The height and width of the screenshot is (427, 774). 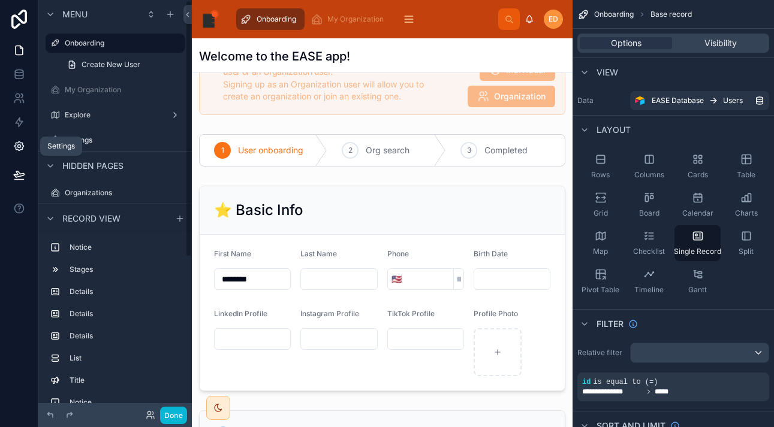 What do you see at coordinates (111, 65) in the screenshot?
I see `span: Create New User` at bounding box center [111, 65].